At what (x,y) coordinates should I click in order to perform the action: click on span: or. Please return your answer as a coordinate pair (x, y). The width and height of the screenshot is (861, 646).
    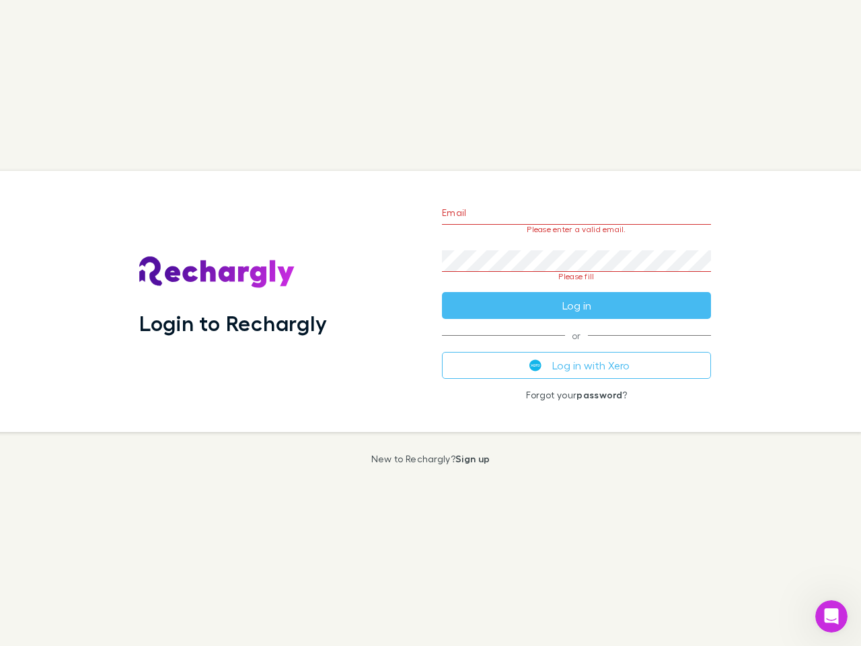
    Looking at the image, I should click on (577, 335).